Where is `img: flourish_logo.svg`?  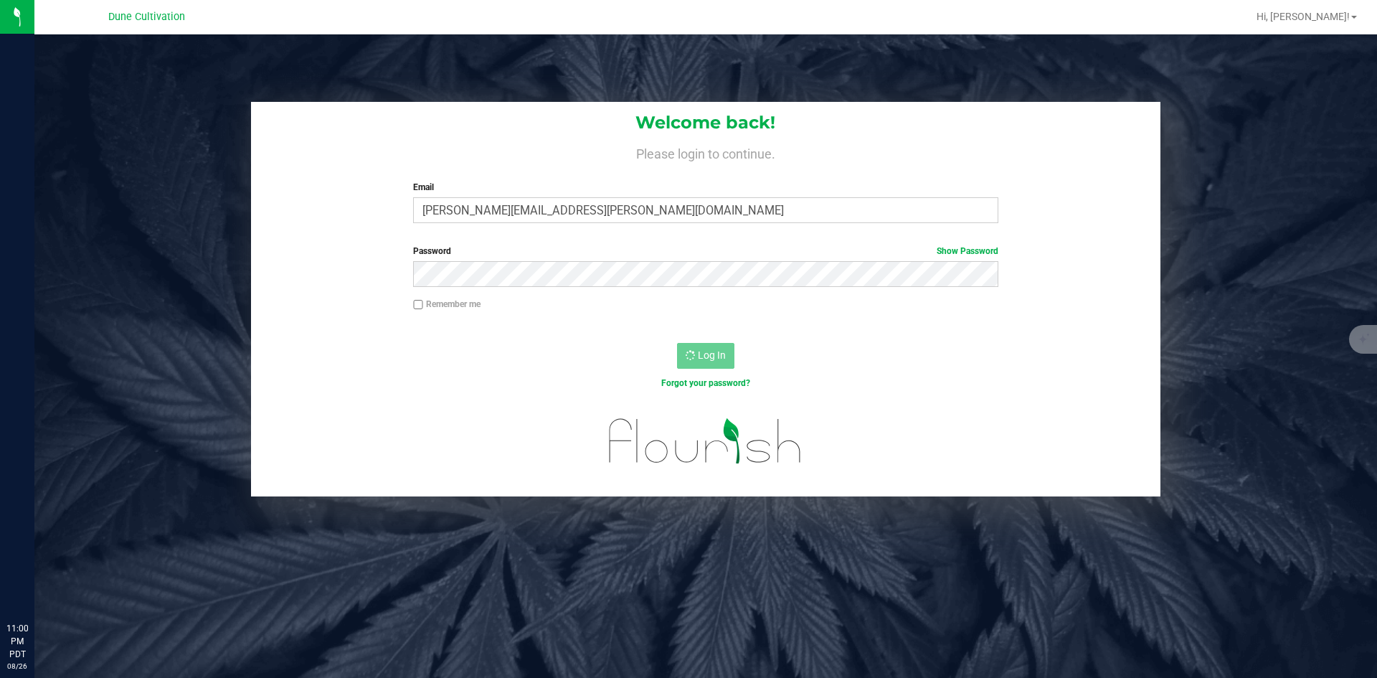
img: flourish_logo.svg is located at coordinates (705, 441).